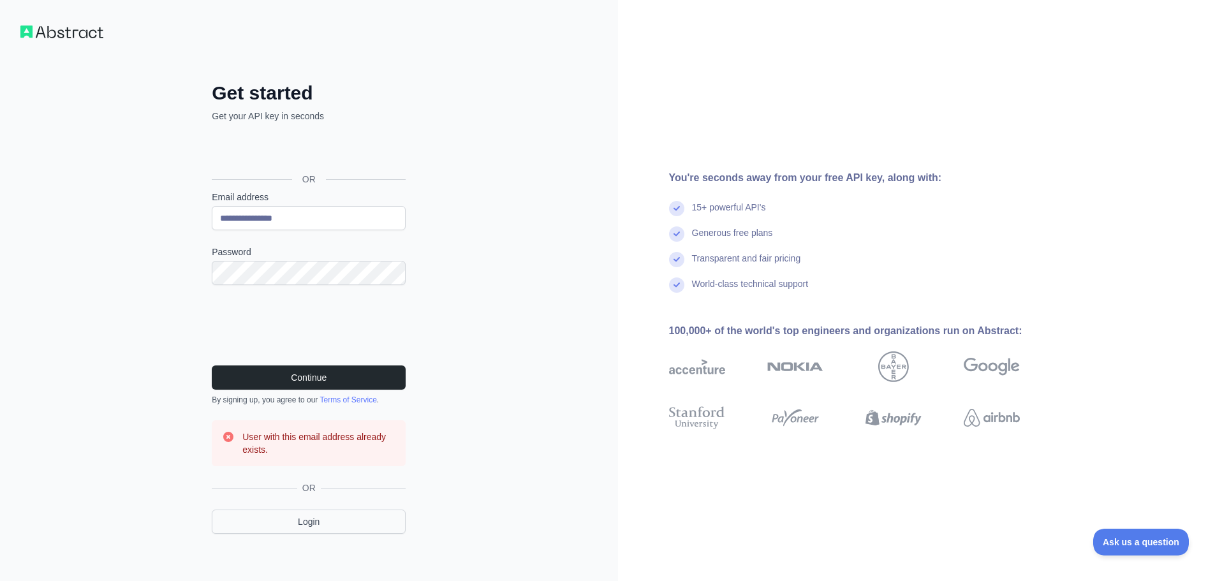 Image resolution: width=1215 pixels, height=581 pixels. What do you see at coordinates (697, 418) in the screenshot?
I see `img: stanford university` at bounding box center [697, 418].